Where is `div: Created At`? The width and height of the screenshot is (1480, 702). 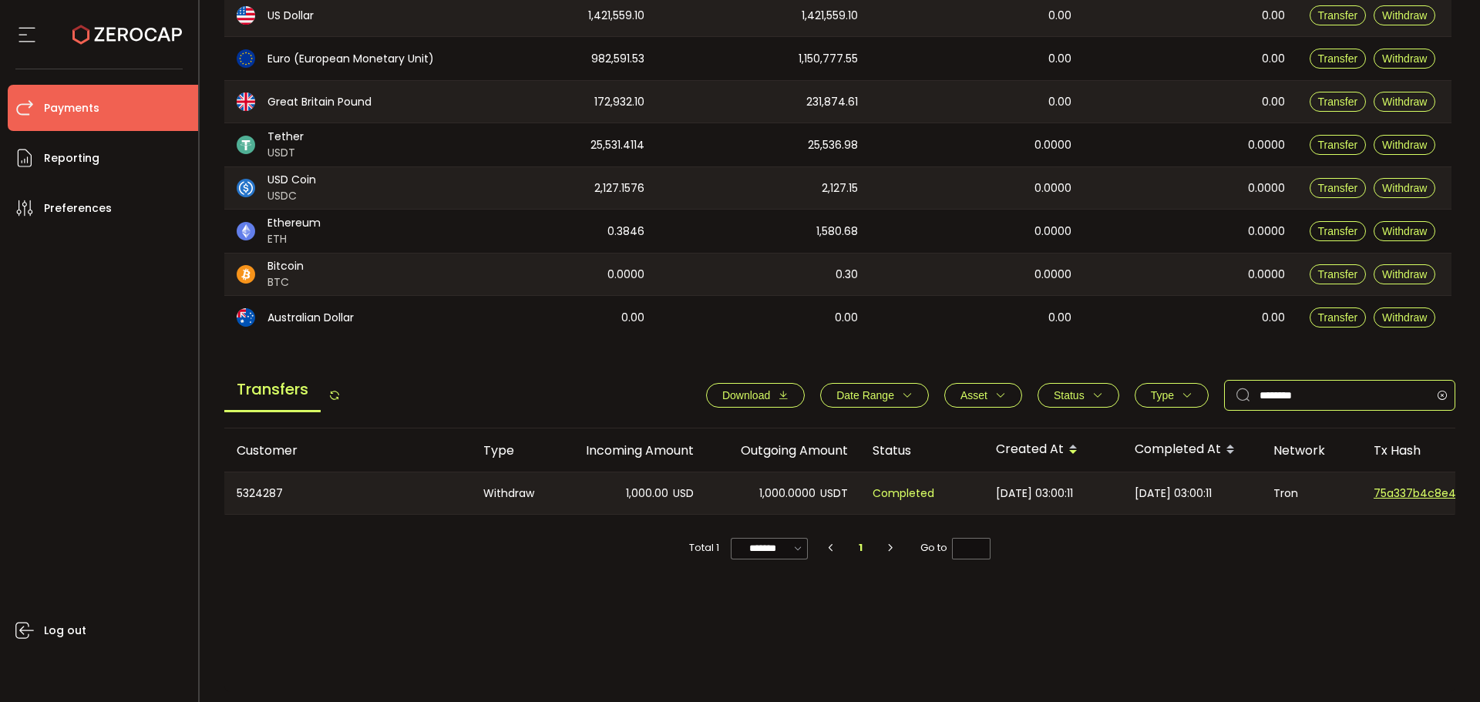
div: Created At is located at coordinates (1053, 450).